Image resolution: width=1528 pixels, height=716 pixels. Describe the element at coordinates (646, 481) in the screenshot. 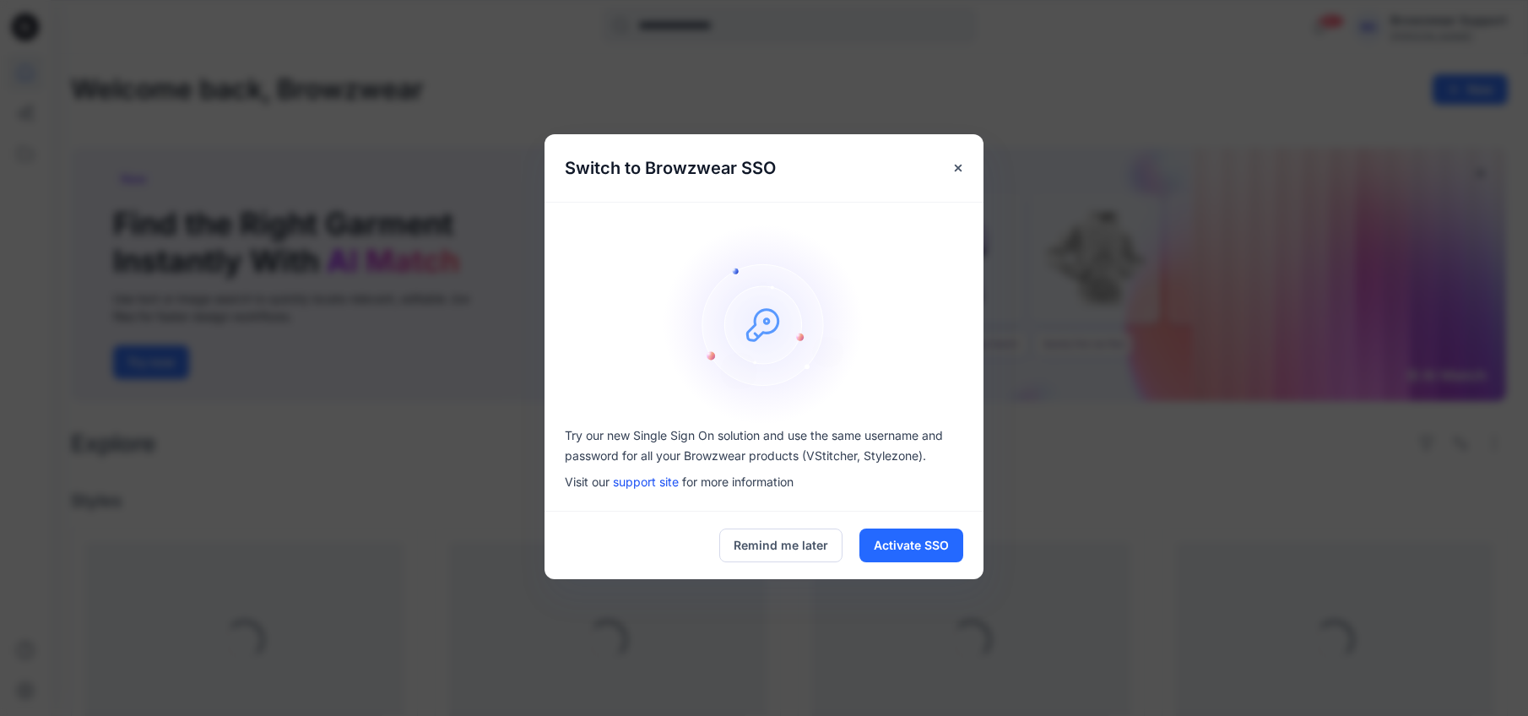

I see `a: support site` at that location.